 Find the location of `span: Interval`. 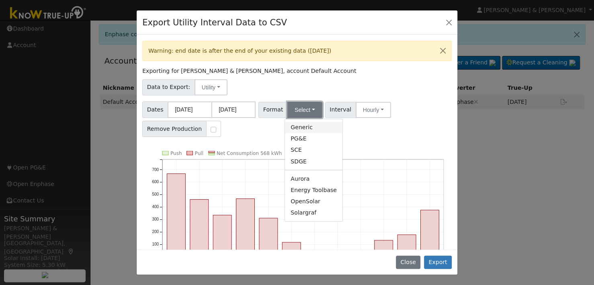

span: Interval is located at coordinates (340, 110).